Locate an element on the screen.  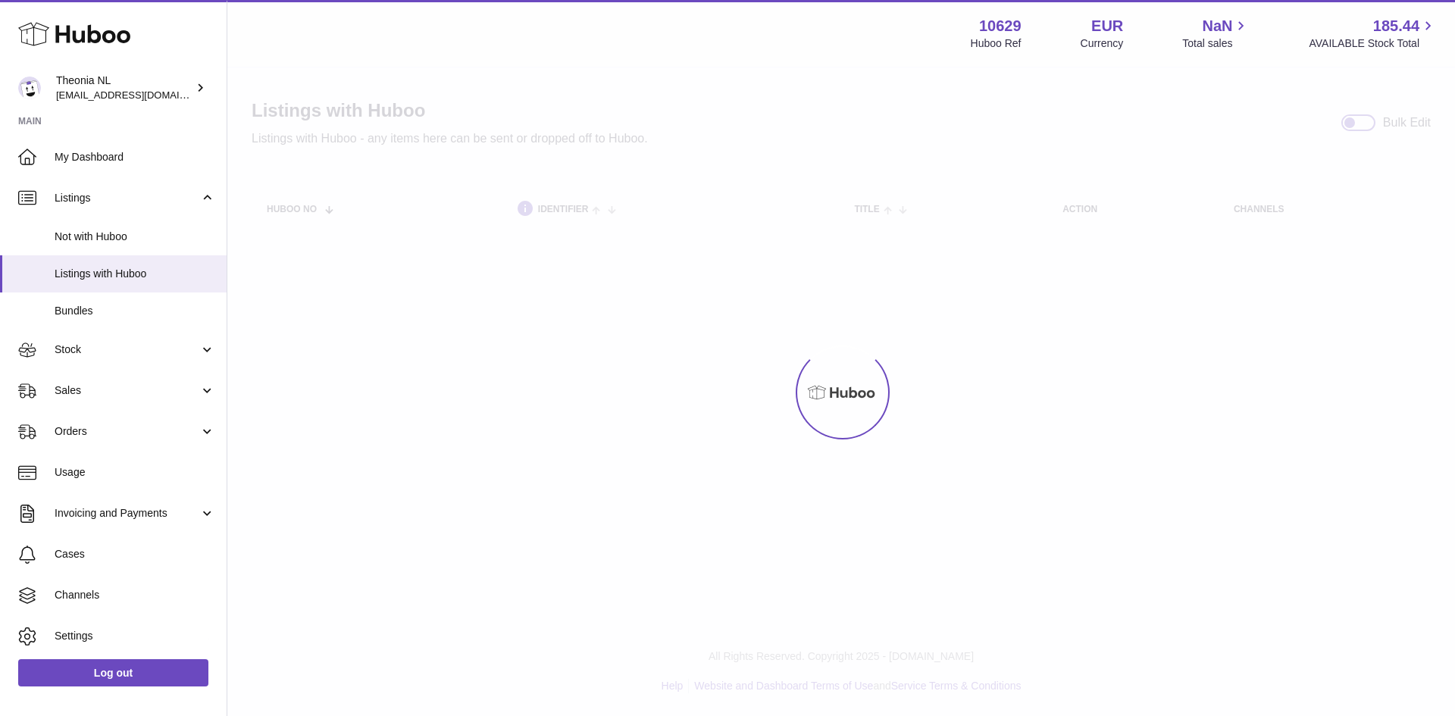
span: Orders is located at coordinates (127, 431).